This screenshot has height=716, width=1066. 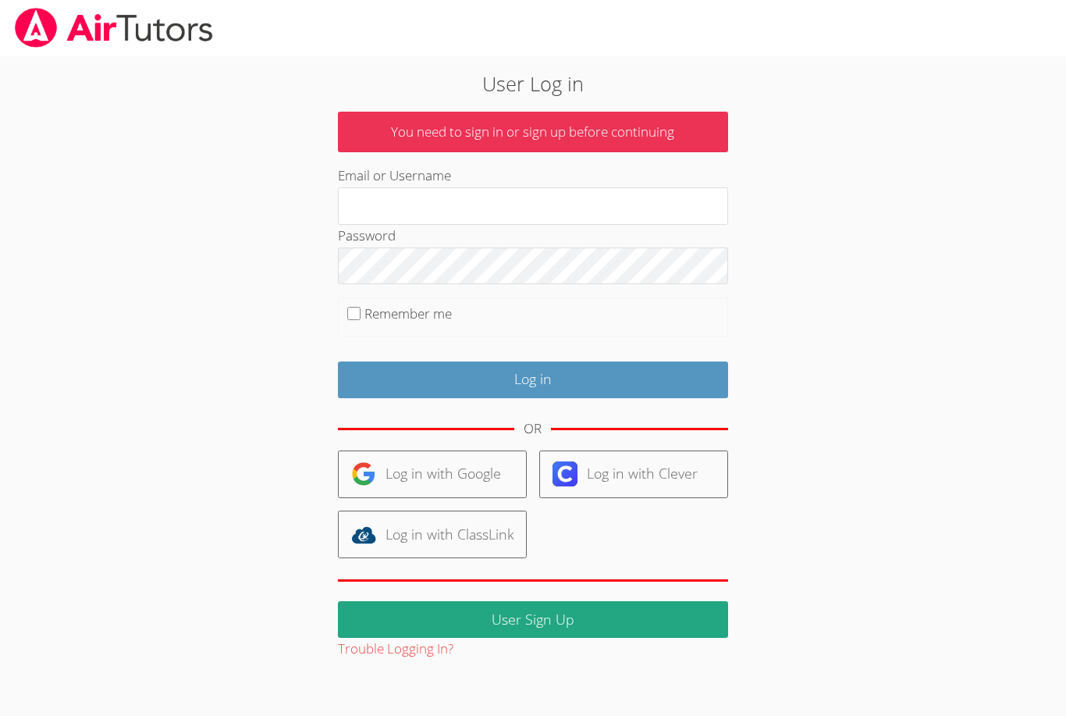 I want to click on img: airtutors_banner-c4298cdbf04f3fff15de1276eac7730deb9818008684d7c2e4769d2f7ddbe033.png, so click(x=114, y=27).